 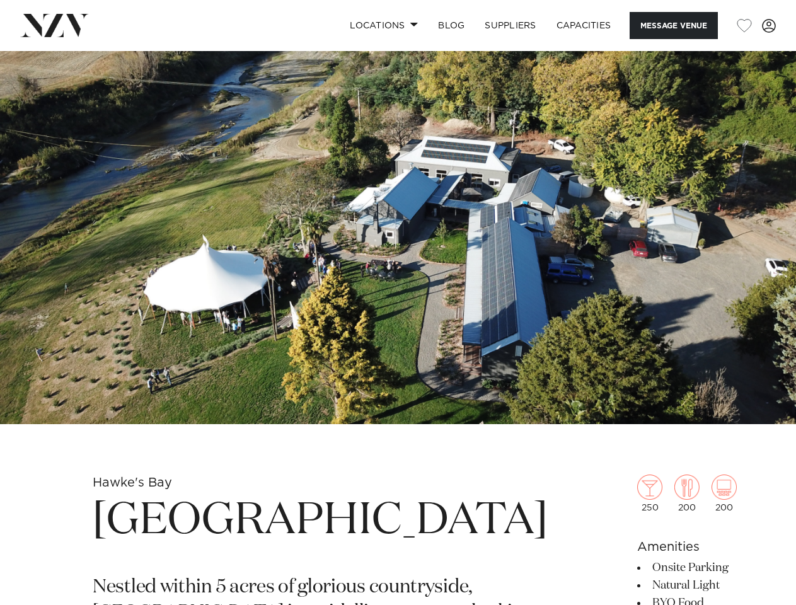 What do you see at coordinates (384, 25) in the screenshot?
I see `a: Locations` at bounding box center [384, 25].